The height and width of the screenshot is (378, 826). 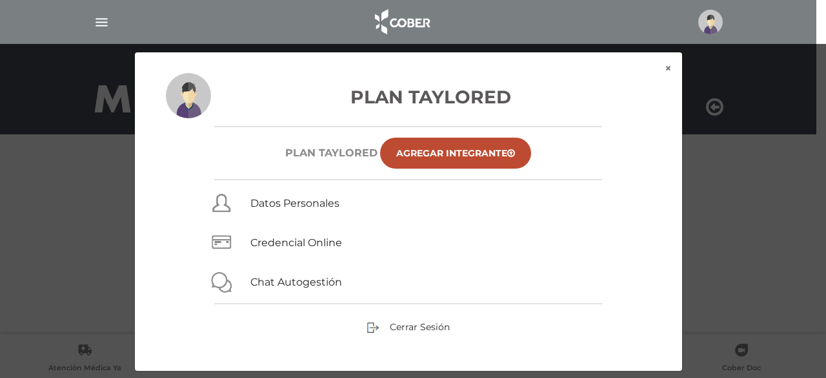 What do you see at coordinates (373, 327) in the screenshot?
I see `img: sign-out.png` at bounding box center [373, 327].